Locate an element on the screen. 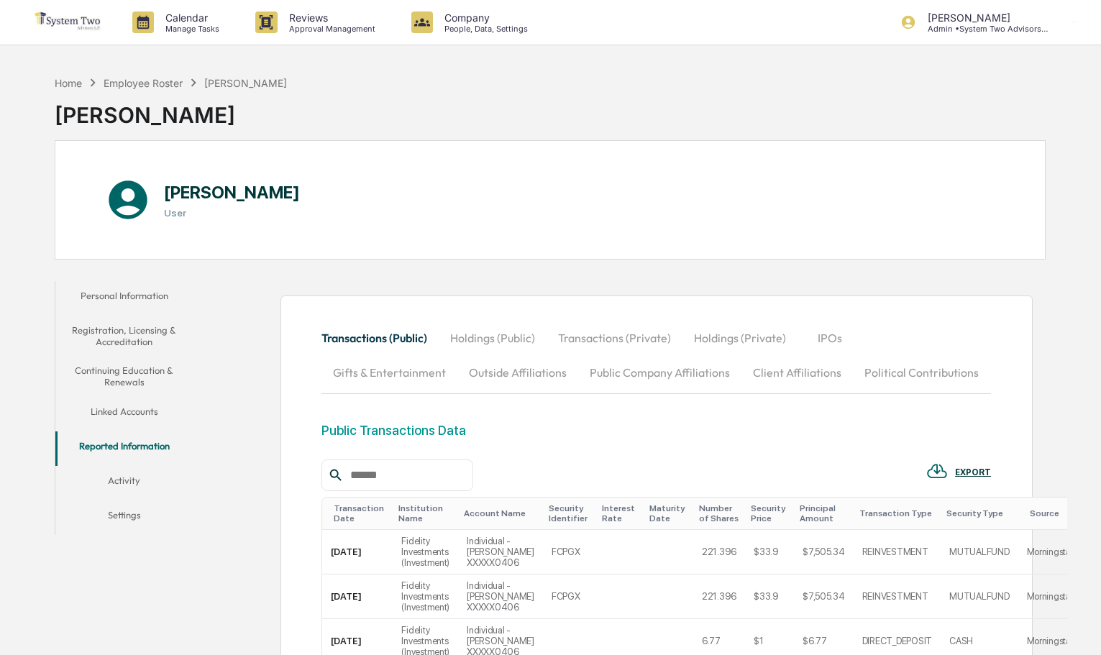  p: Company is located at coordinates (484, 17).